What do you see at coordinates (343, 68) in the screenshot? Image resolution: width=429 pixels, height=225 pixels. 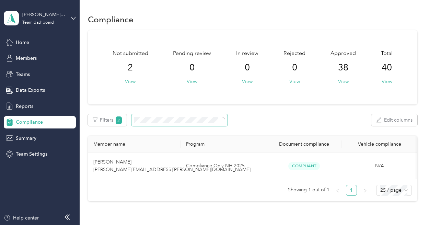 I see `span: 38` at bounding box center [343, 68].